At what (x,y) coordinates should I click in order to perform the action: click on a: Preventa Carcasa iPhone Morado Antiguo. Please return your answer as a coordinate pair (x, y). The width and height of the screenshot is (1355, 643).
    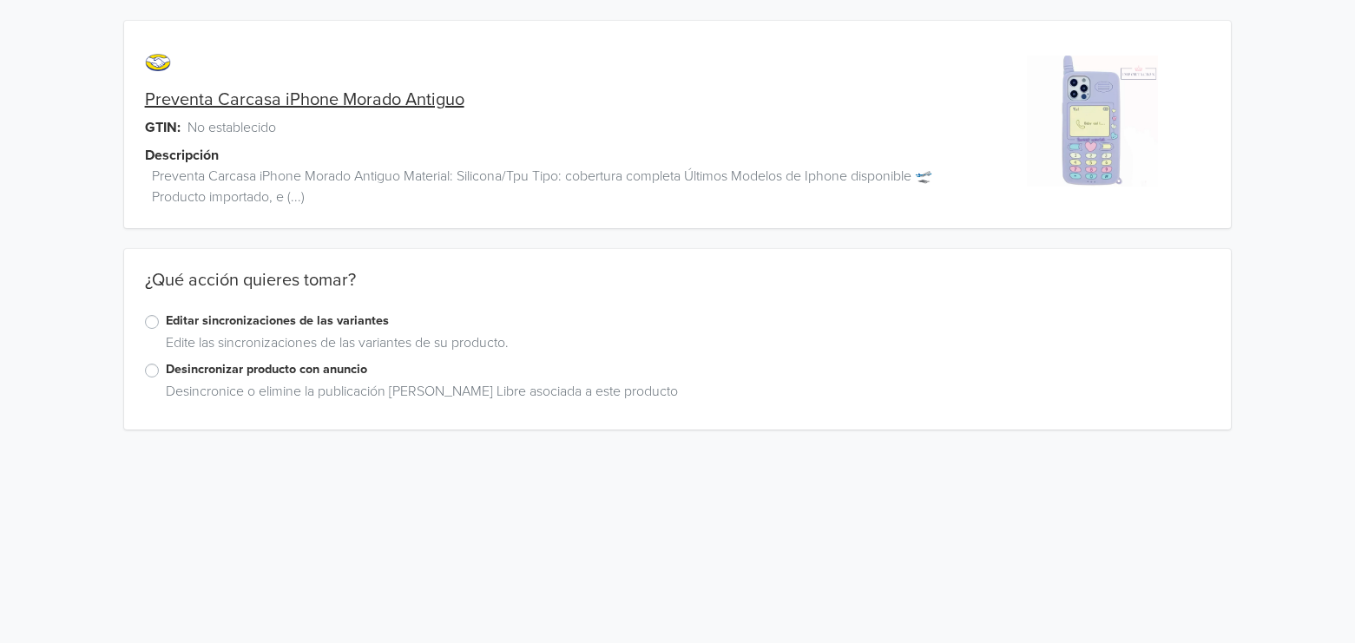
    Looking at the image, I should click on (305, 100).